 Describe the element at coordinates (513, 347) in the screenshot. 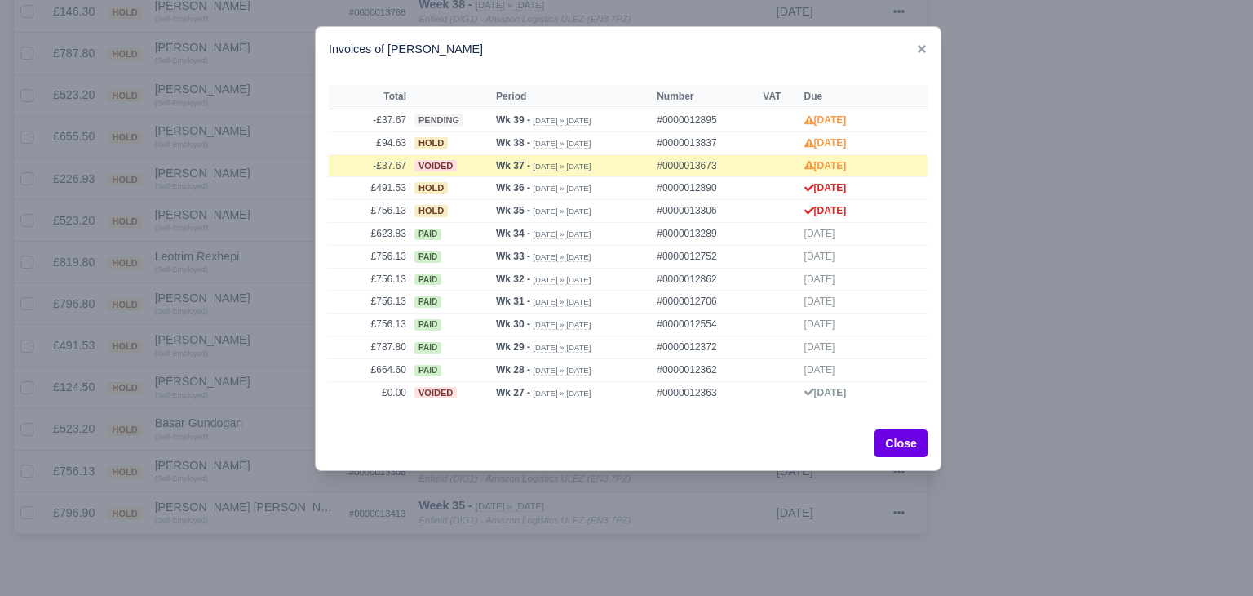

I see `strong: Wk 29 -` at that location.